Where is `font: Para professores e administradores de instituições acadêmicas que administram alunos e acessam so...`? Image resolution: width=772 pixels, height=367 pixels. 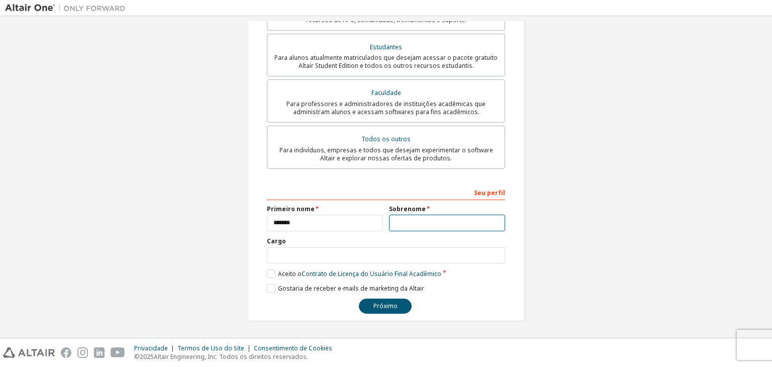
font: Para professores e administradores de instituições acadêmicas que administram alunos e acessam so... is located at coordinates (386, 108).